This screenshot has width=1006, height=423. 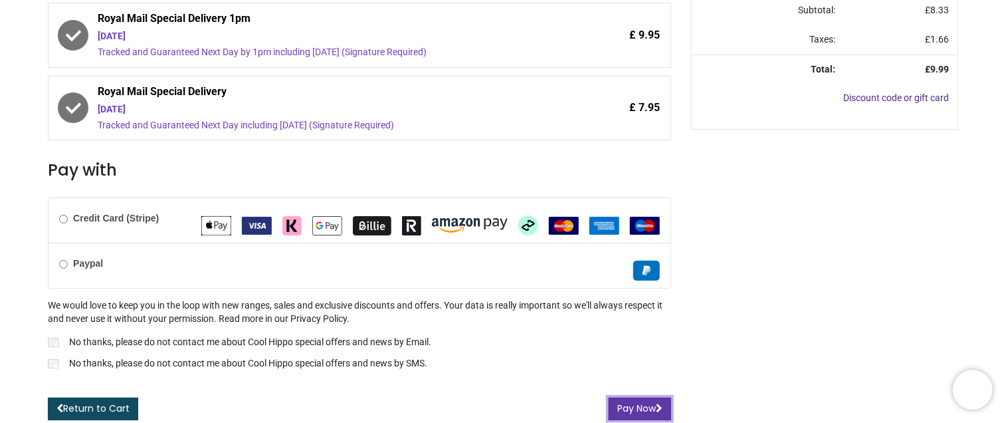 I want to click on span: 9.99, so click(x=940, y=69).